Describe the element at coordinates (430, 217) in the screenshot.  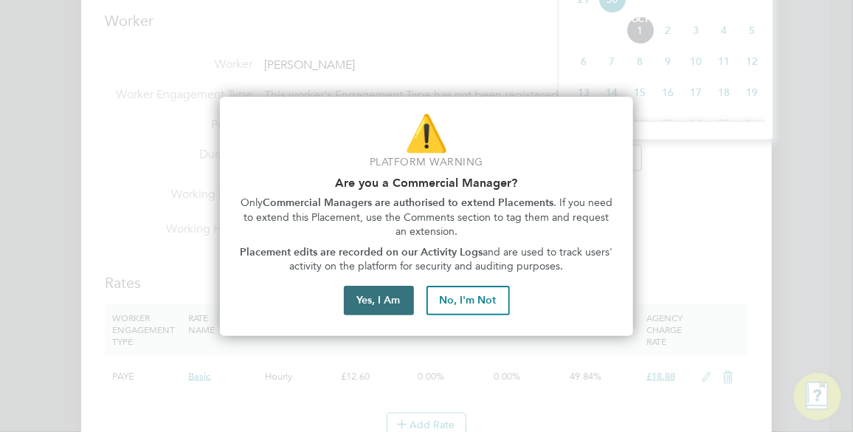
I see `span: . If you need to extend this Placement, use the Comments section to tag them and request an exten...` at that location.